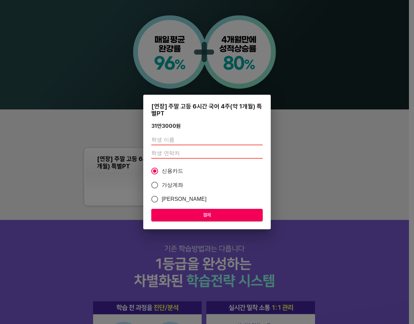 The image size is (414, 324). I want to click on span: 결제, so click(207, 215).